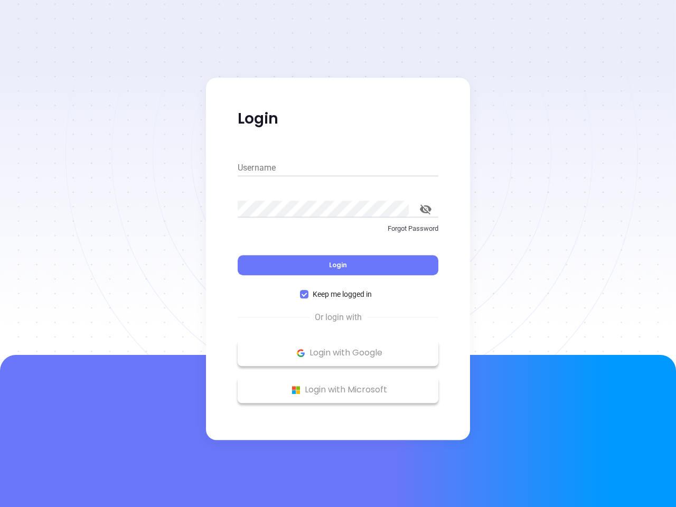 Image resolution: width=676 pixels, height=507 pixels. I want to click on span: Keep me logged in, so click(342, 294).